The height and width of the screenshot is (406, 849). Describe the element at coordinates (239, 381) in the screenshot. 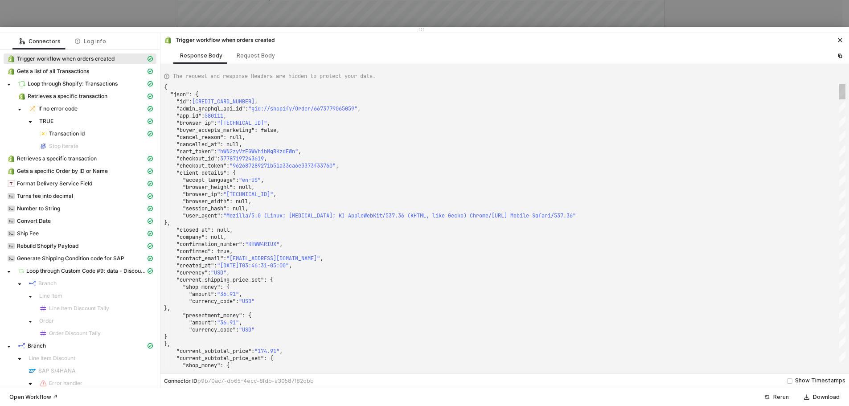

I see `div: Connector ID` at that location.